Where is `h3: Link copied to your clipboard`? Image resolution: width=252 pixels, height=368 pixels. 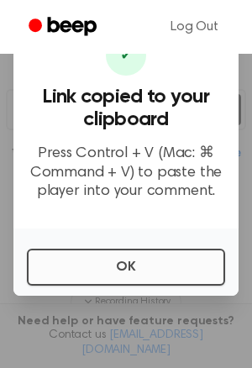
h3: Link copied to your clipboard is located at coordinates (126, 108).